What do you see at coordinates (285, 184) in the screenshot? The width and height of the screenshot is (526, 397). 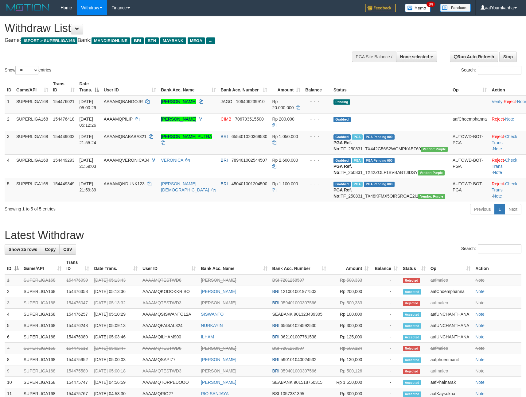 I see `span: Rp 1.100.000` at bounding box center [285, 184].